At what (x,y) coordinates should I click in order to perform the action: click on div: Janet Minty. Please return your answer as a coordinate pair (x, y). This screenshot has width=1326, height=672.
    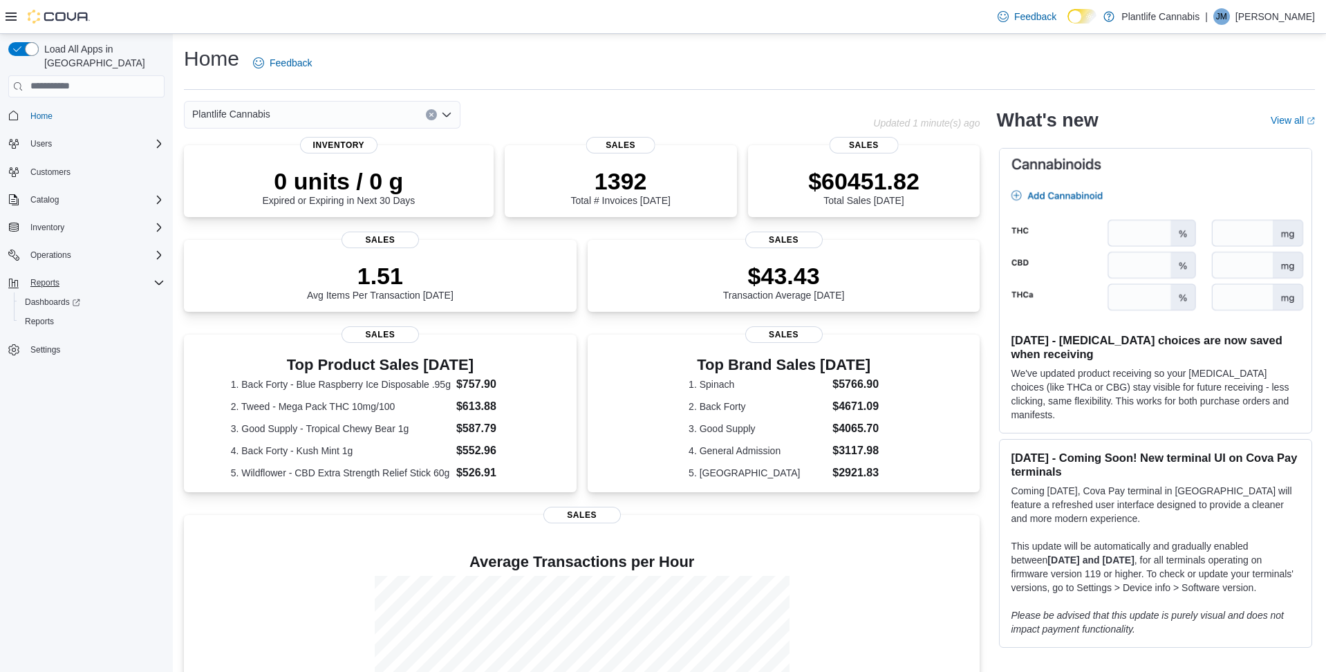
    Looking at the image, I should click on (1222, 17).